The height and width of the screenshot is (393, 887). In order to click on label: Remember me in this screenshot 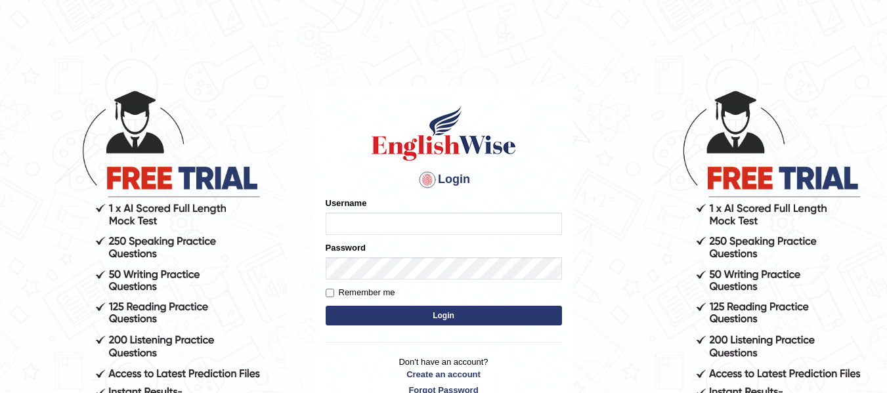, I will do `click(360, 293)`.